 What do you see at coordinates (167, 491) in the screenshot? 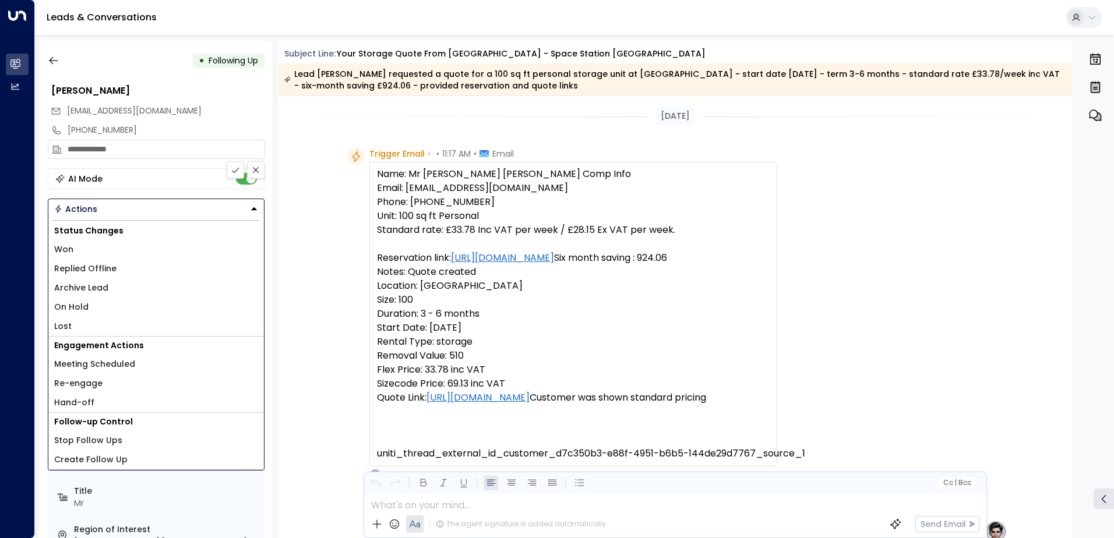
I see `label: Title` at bounding box center [167, 491].